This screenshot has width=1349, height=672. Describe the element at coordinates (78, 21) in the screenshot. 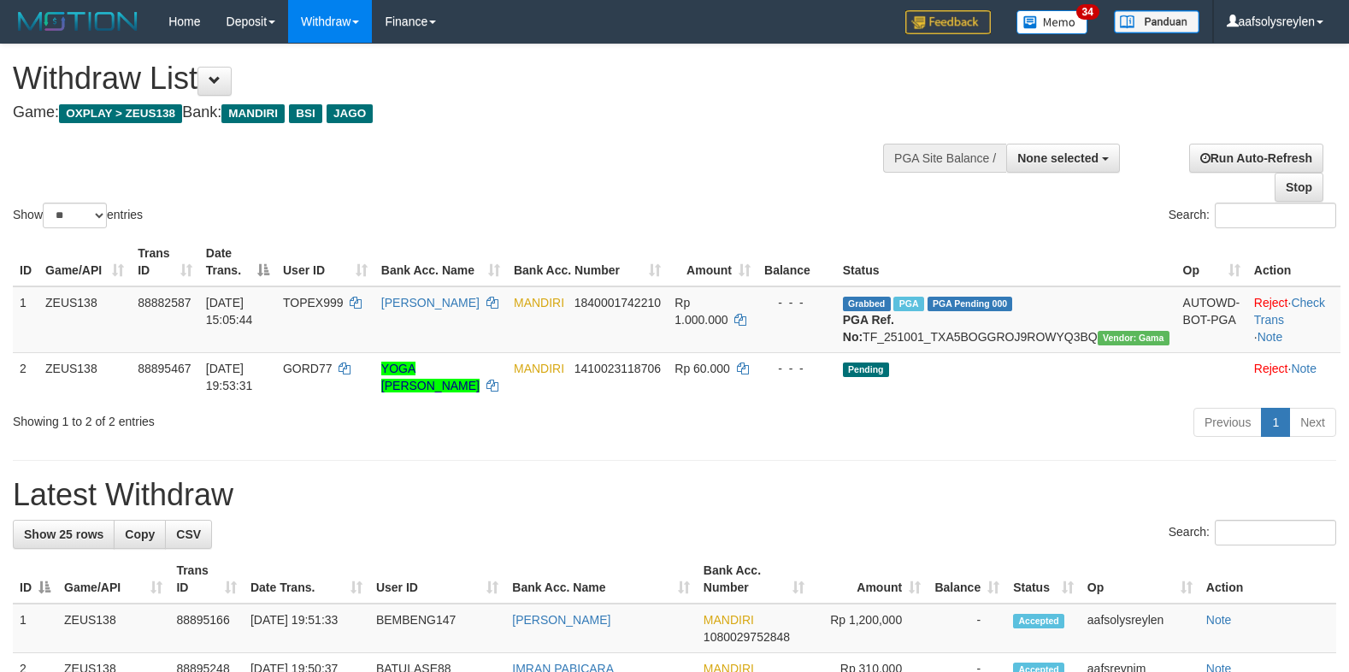

I see `img: MOTION_logo.png` at that location.